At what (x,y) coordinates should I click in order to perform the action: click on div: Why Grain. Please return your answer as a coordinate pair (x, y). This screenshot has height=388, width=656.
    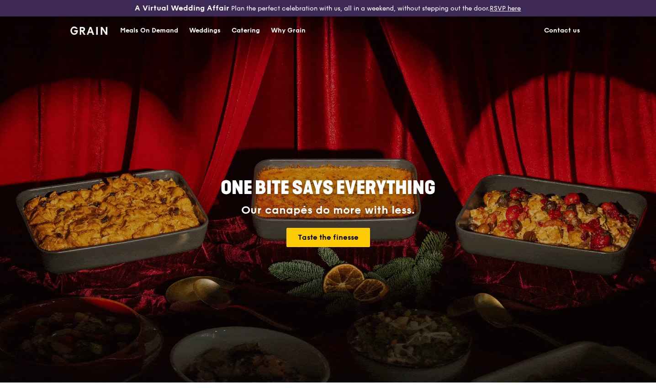
    Looking at the image, I should click on (288, 31).